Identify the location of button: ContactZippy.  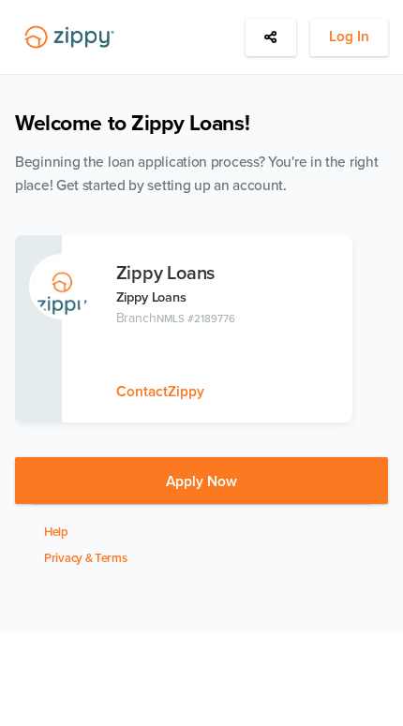
(160, 391).